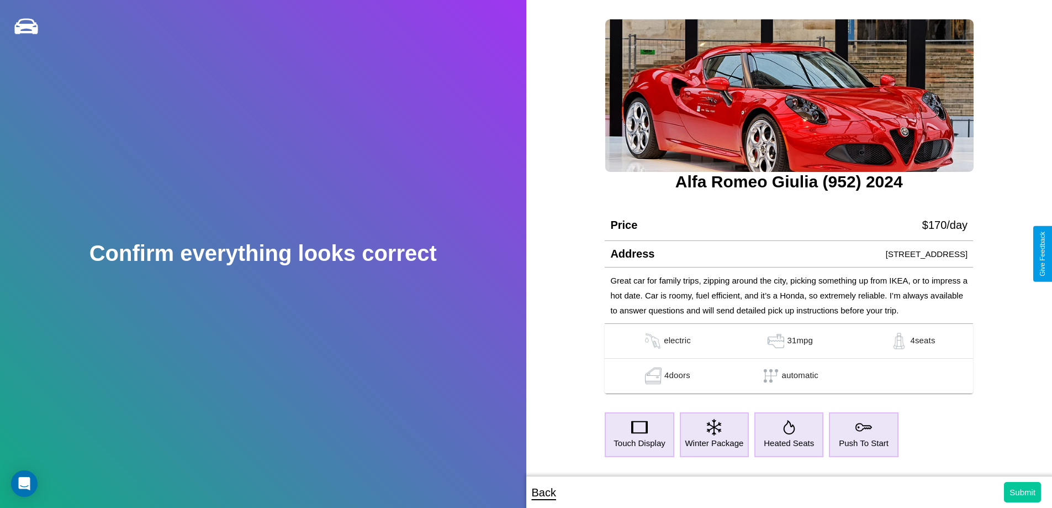 This screenshot has height=508, width=1052. I want to click on p: Winter Package, so click(714, 442).